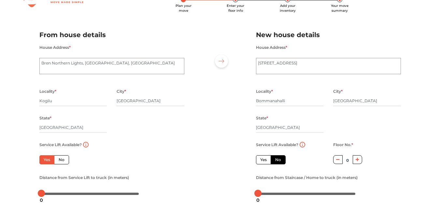 The width and height of the screenshot is (440, 206). Describe the element at coordinates (236, 8) in the screenshot. I see `span: Enter your floor info` at that location.